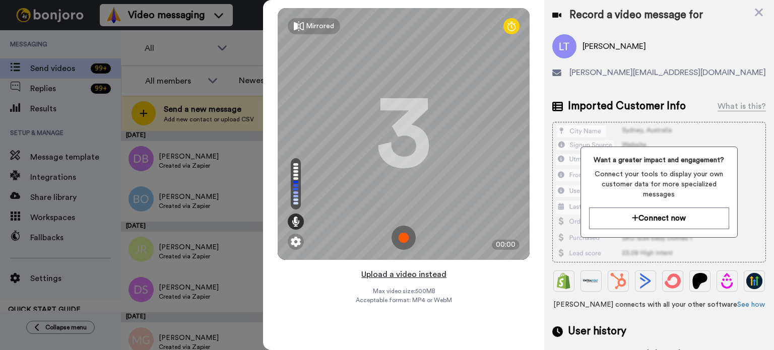 The image size is (774, 350). What do you see at coordinates (404, 275) in the screenshot?
I see `button: Upload a video instead` at bounding box center [404, 275].